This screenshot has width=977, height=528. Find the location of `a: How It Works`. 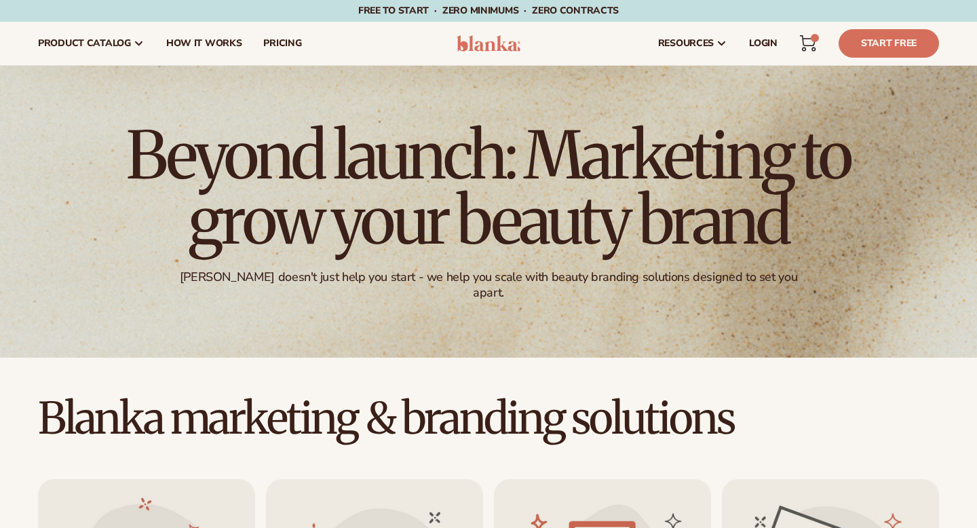

a: How It Works is located at coordinates (204, 43).